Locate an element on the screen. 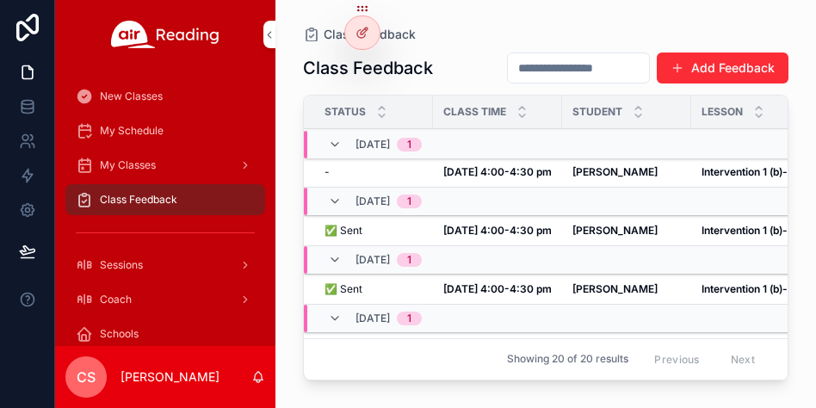 This screenshot has height=408, width=816. button: Add Feedback is located at coordinates (722, 68).